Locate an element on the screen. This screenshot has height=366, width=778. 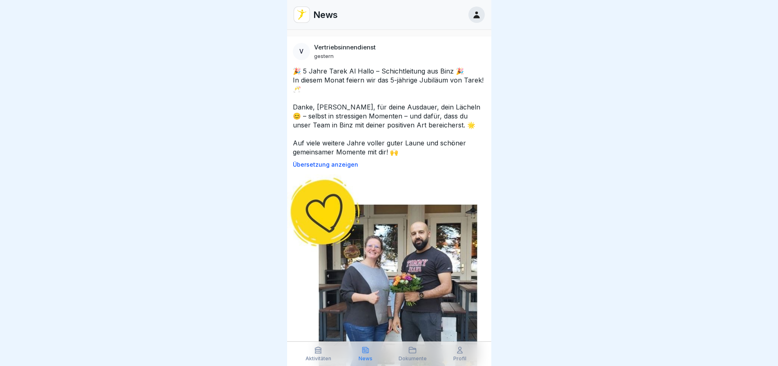
div: V is located at coordinates (301, 51).